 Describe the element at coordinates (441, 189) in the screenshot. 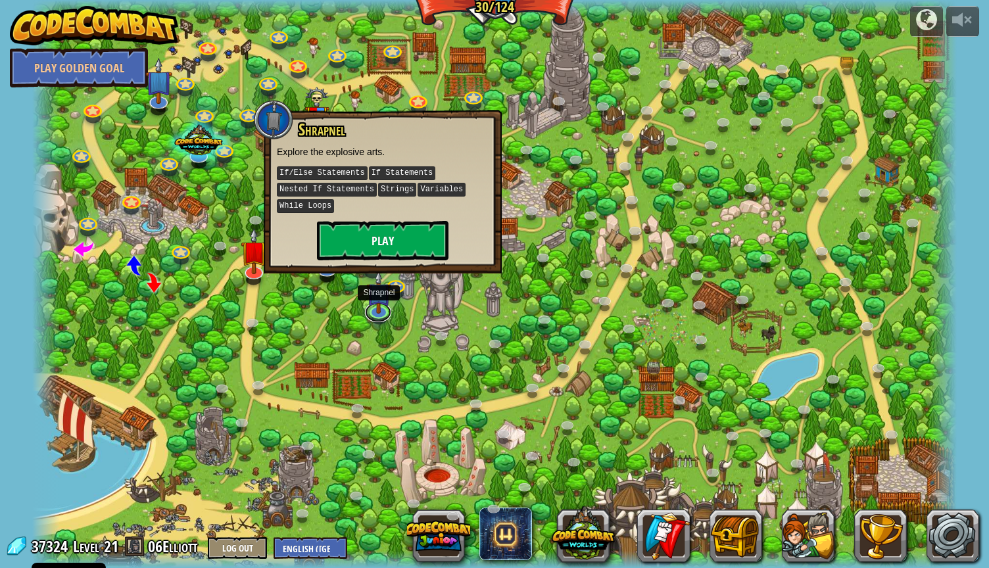

I see `kbd: Variables` at that location.